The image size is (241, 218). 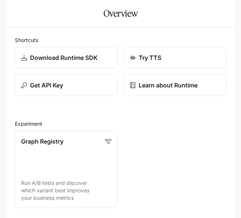 I want to click on h2: Shortcuts, so click(x=121, y=40).